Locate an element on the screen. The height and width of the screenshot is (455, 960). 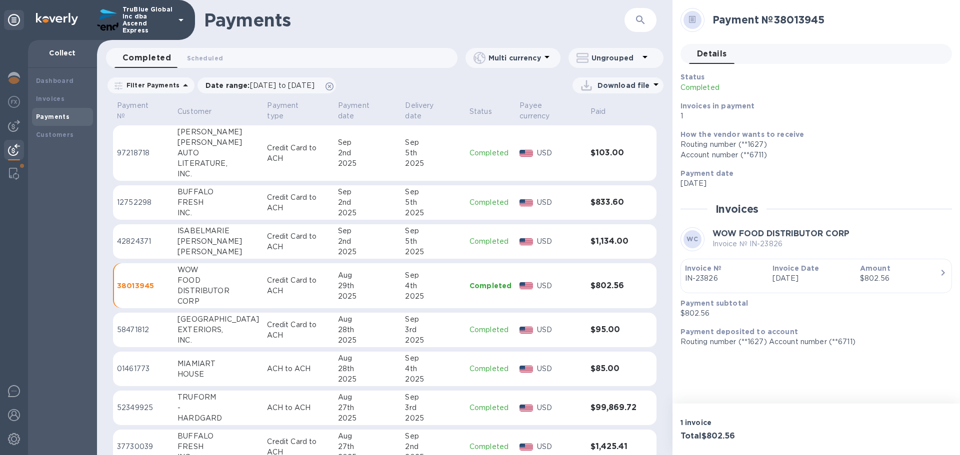
p: Invoice № IN-23826 is located at coordinates (781, 244).